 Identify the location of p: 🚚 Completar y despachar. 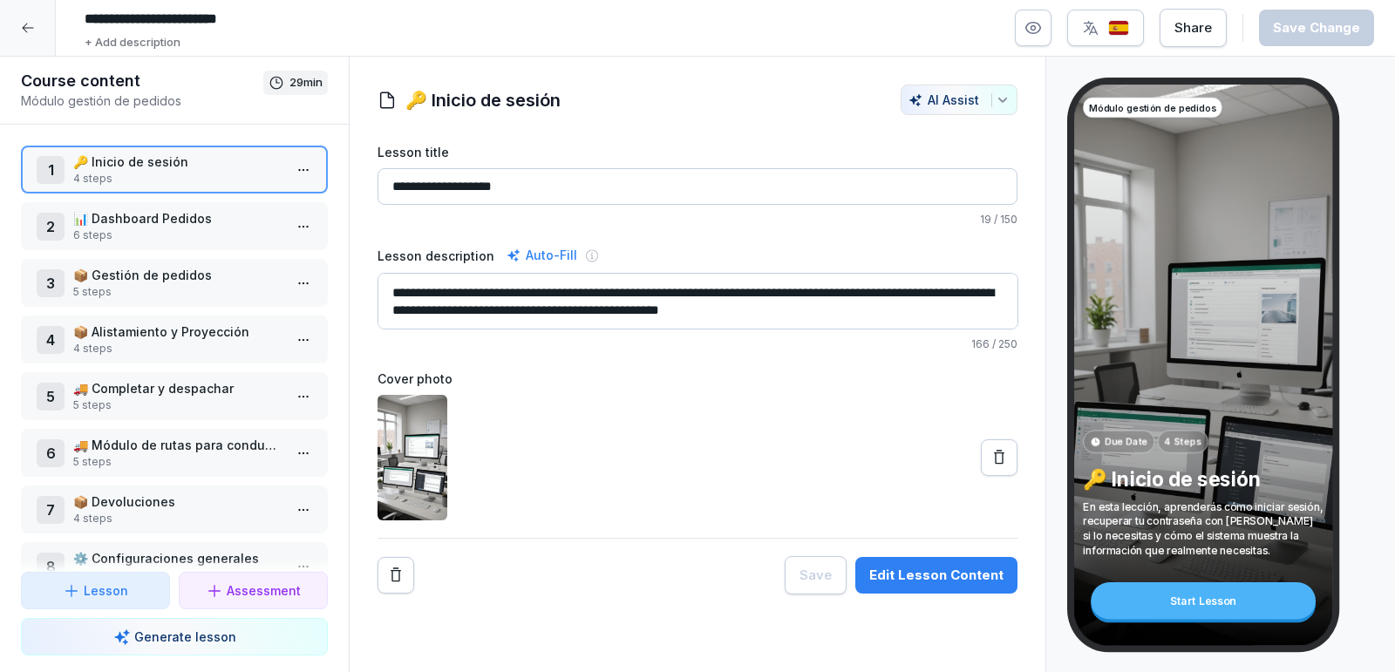
(178, 388).